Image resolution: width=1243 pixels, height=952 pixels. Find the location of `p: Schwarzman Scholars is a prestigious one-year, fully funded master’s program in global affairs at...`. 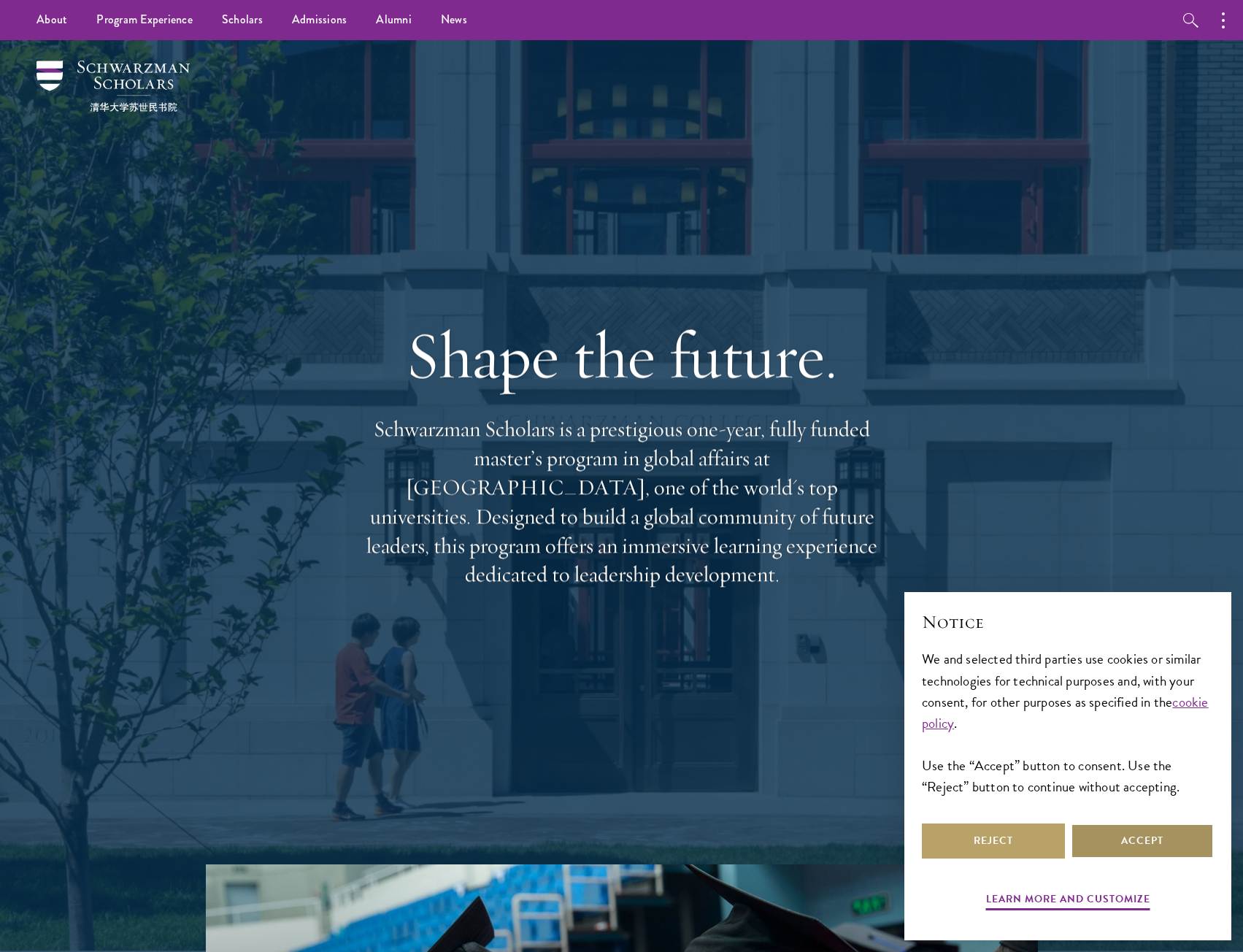

p: Schwarzman Scholars is a prestigious one-year, fully funded master’s program in global affairs at... is located at coordinates (622, 501).